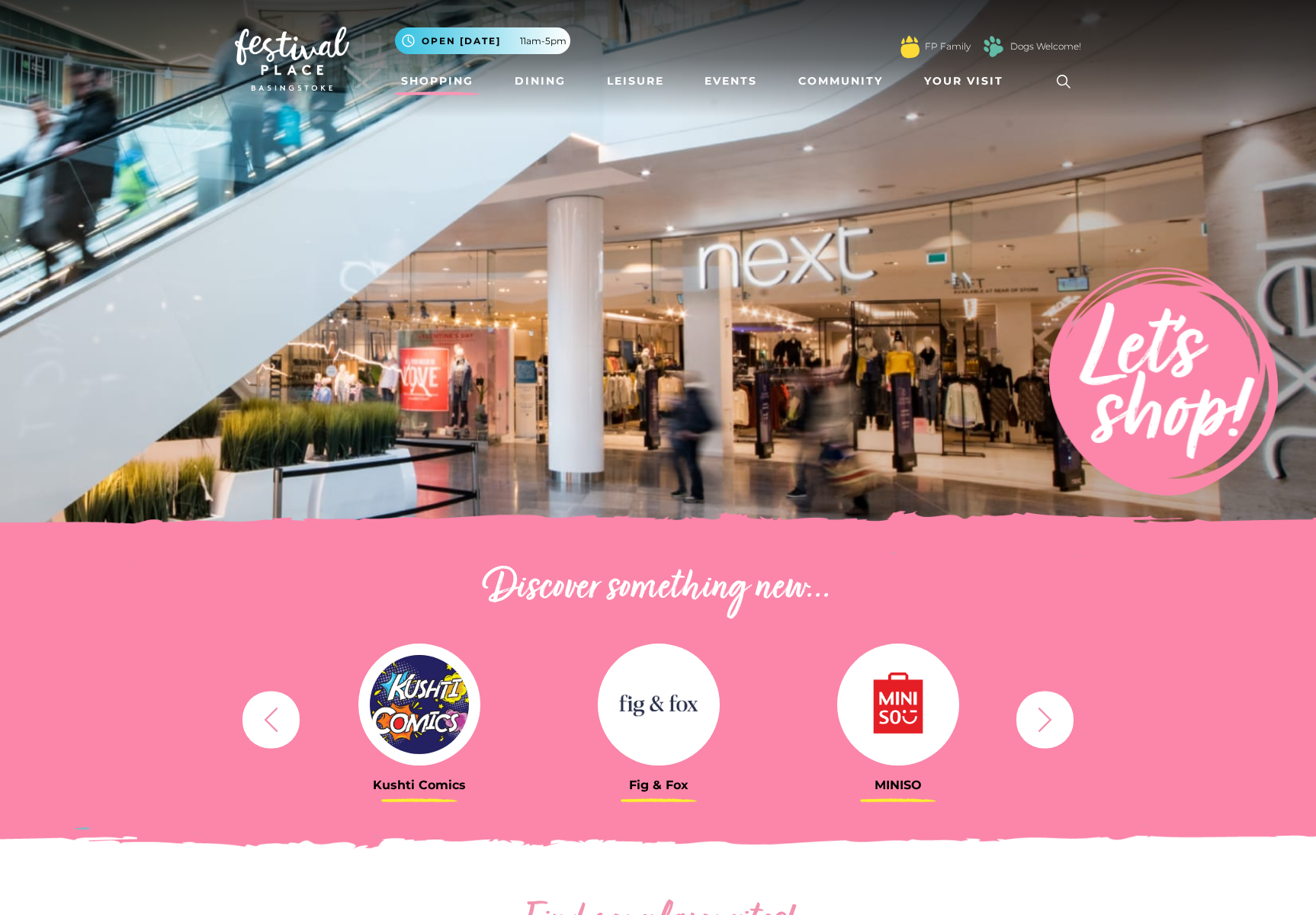  Describe the element at coordinates (947, 47) in the screenshot. I see `a: FP Family` at that location.